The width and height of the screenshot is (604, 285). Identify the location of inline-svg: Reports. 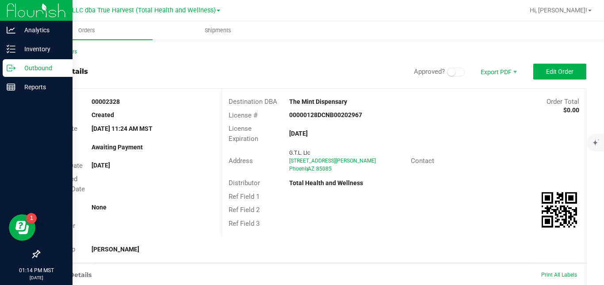
(11, 87).